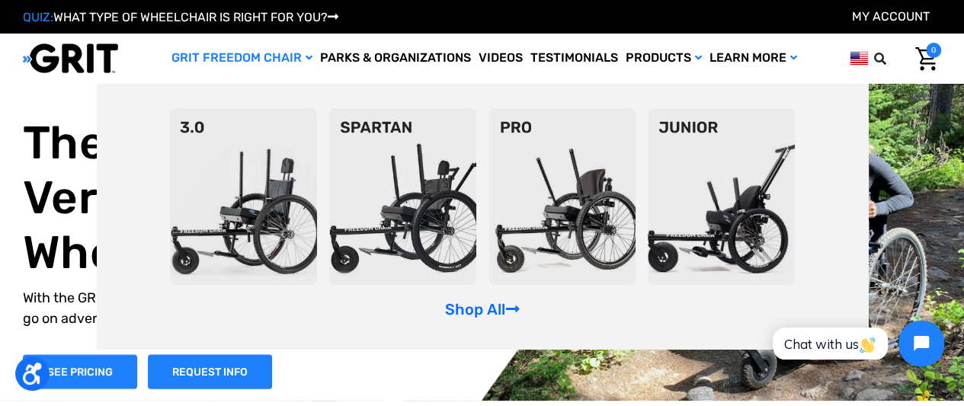 This screenshot has height=406, width=964. Describe the element at coordinates (891, 16) in the screenshot. I see `a: Account` at that location.